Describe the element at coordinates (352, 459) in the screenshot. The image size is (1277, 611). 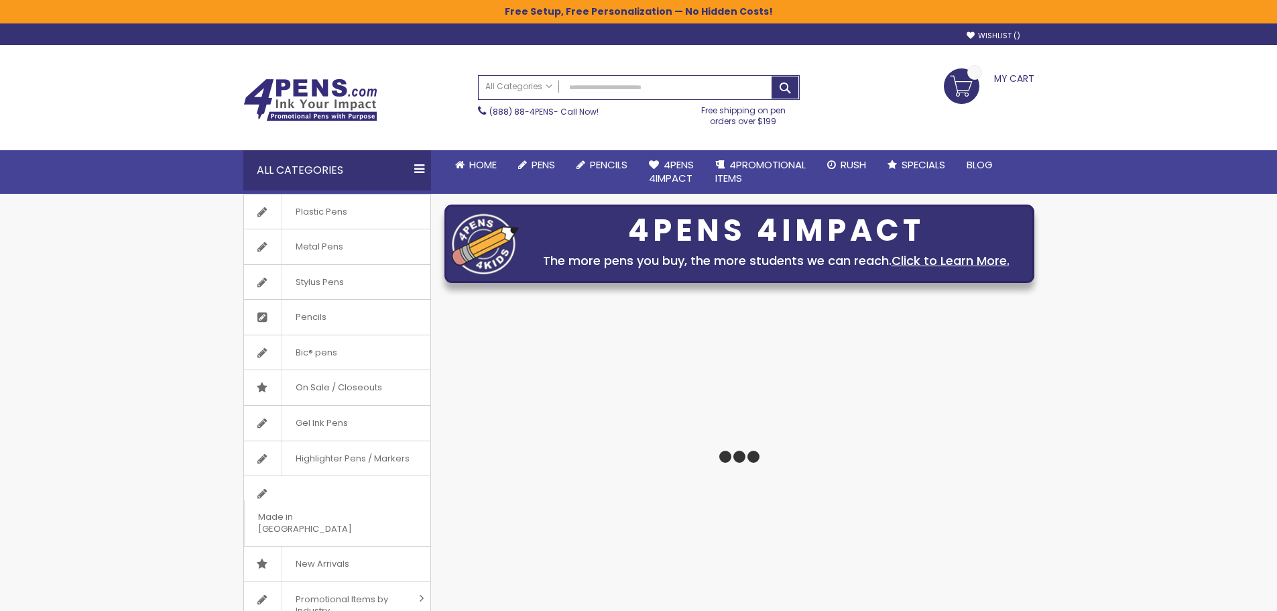
I see `span: Highlighter Pens / Markers` at that location.